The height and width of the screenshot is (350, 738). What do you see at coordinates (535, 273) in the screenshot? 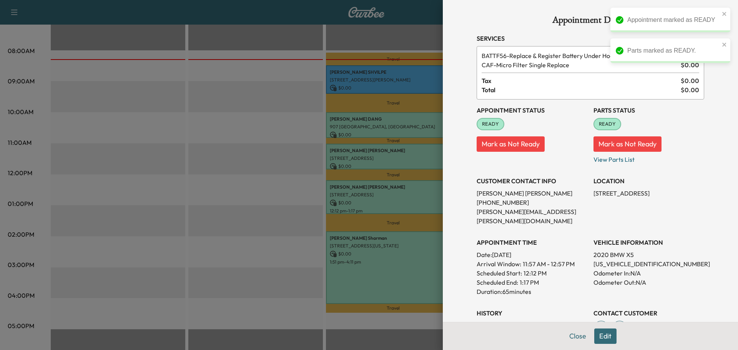
I see `p: 12:12 PM` at bounding box center [535, 273].